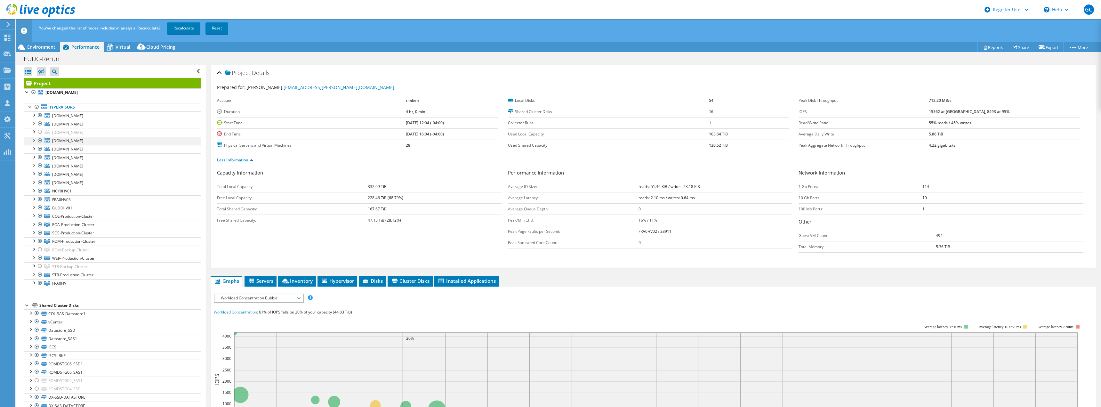  What do you see at coordinates (112, 322) in the screenshot?
I see `a: vCenter` at bounding box center [112, 322].